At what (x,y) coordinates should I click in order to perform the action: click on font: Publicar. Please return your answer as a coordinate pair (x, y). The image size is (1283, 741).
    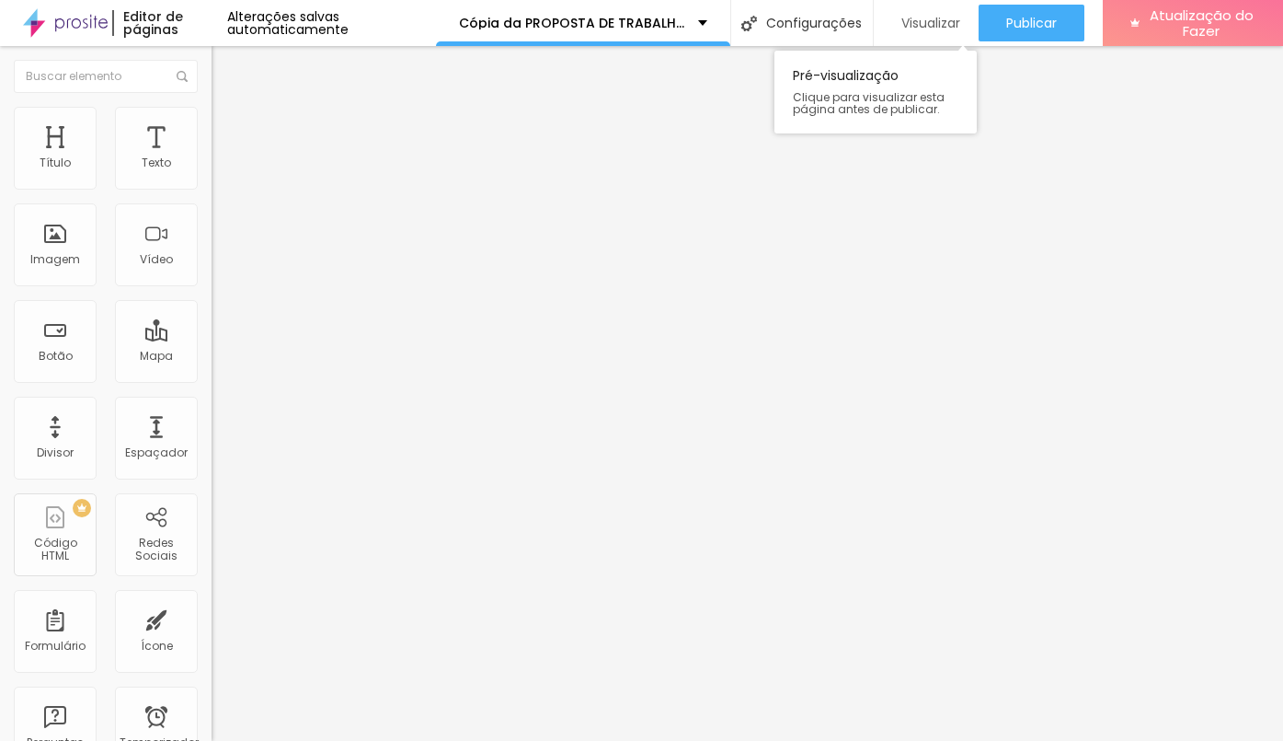
    Looking at the image, I should click on (1031, 23).